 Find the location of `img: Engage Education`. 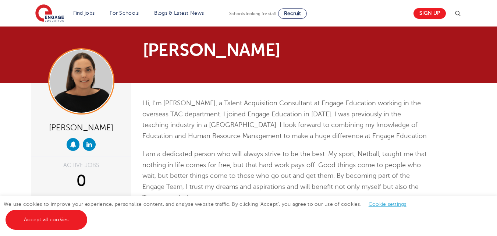

img: Engage Education is located at coordinates (50, 14).